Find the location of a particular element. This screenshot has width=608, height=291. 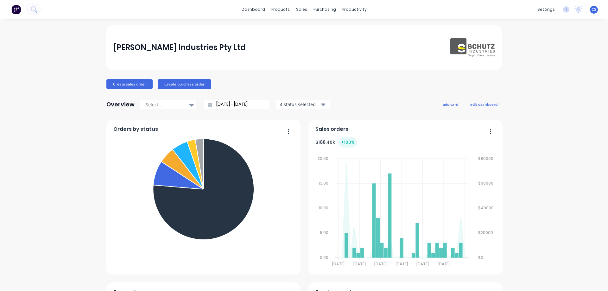

span: Sales orders is located at coordinates (332, 129).